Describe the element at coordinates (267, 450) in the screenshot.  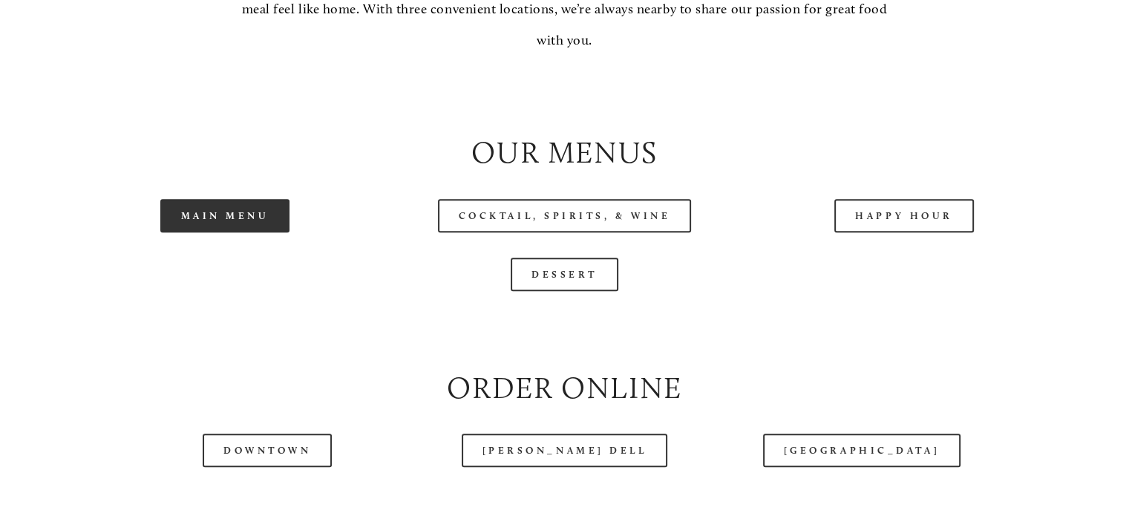
I see `a: Downtown` at that location.